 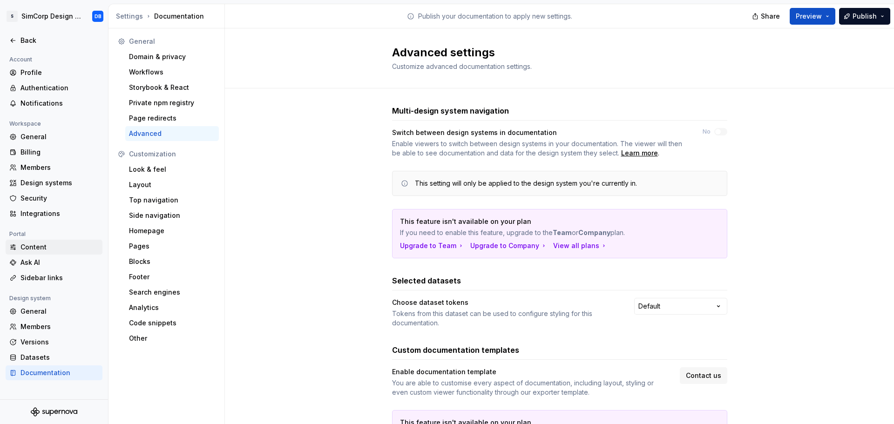 What do you see at coordinates (172, 134) in the screenshot?
I see `a: Advanced` at bounding box center [172, 134].